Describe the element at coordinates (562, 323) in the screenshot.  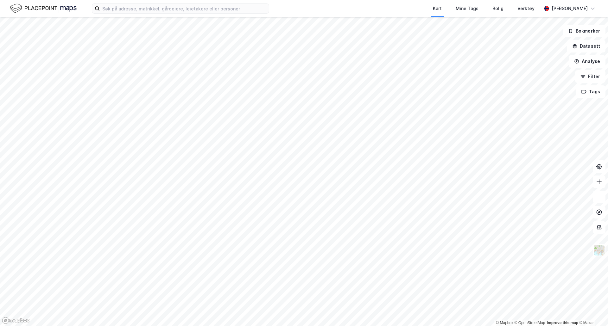
I see `a: Improve this map` at that location.